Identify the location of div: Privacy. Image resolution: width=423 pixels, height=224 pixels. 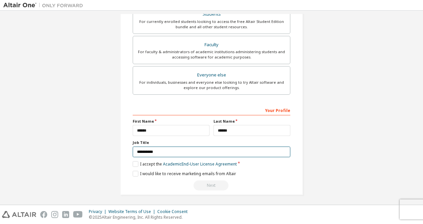
(98, 212).